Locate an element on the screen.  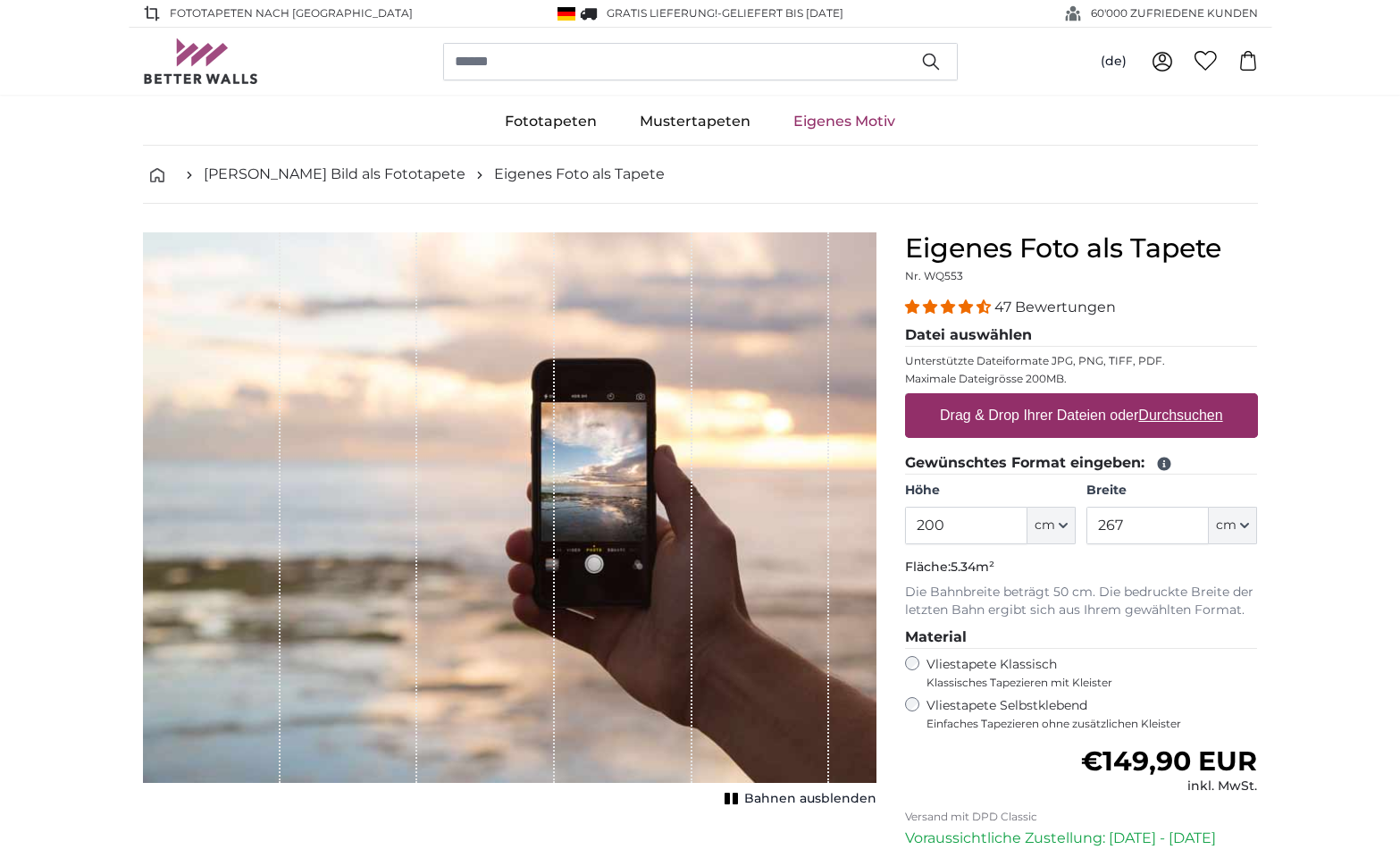
img: Betterwalls is located at coordinates (201, 61).